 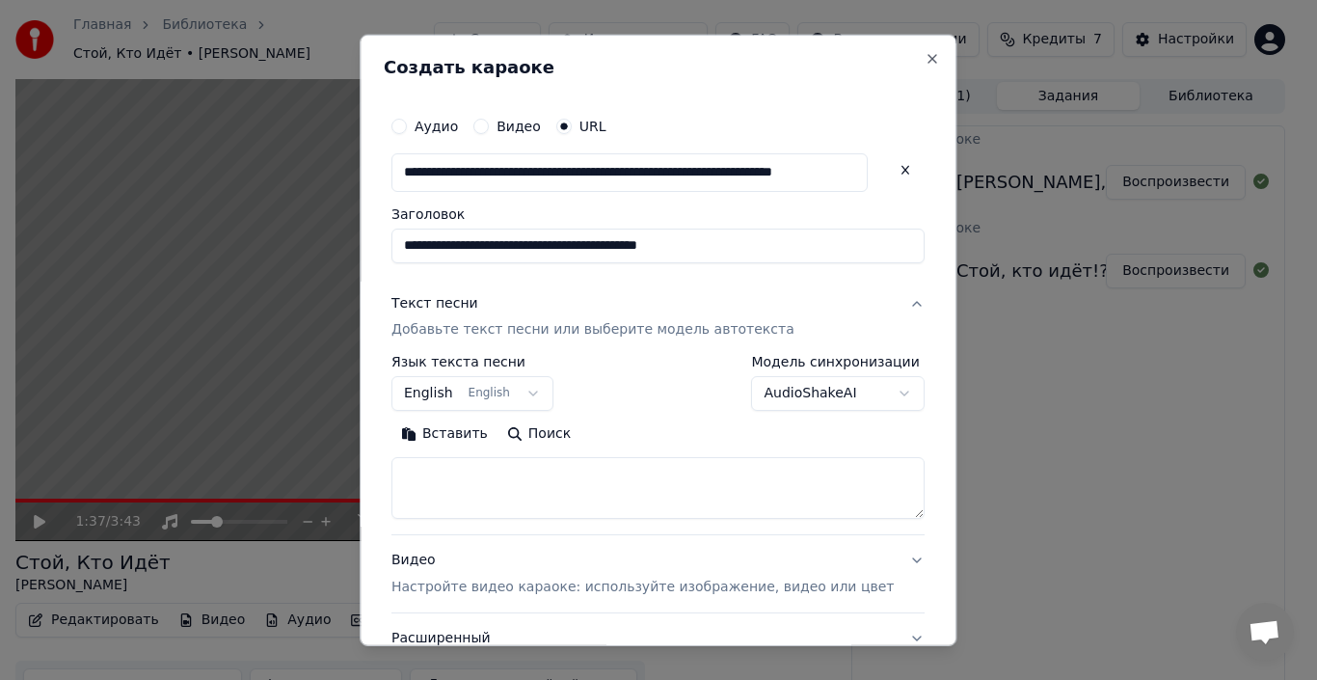 What do you see at coordinates (642, 574) in the screenshot?
I see `div: Видео` at bounding box center [642, 574].